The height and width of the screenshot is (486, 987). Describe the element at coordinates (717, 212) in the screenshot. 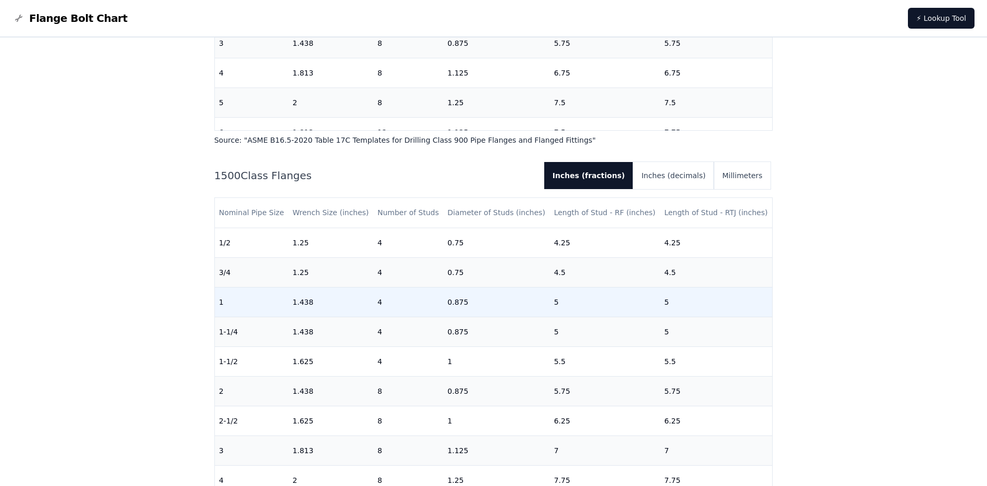

I see `th: Length of Stud - RTJ (inches)` at that location.